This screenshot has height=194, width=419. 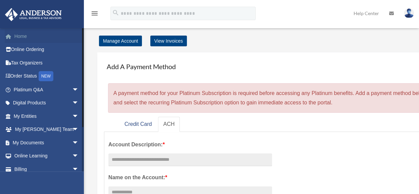 What do you see at coordinates (120, 41) in the screenshot?
I see `a: Manage Account` at bounding box center [120, 41].